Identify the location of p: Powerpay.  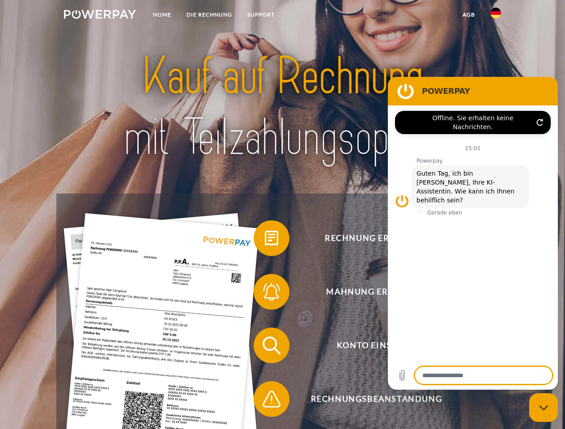
(99, 84).